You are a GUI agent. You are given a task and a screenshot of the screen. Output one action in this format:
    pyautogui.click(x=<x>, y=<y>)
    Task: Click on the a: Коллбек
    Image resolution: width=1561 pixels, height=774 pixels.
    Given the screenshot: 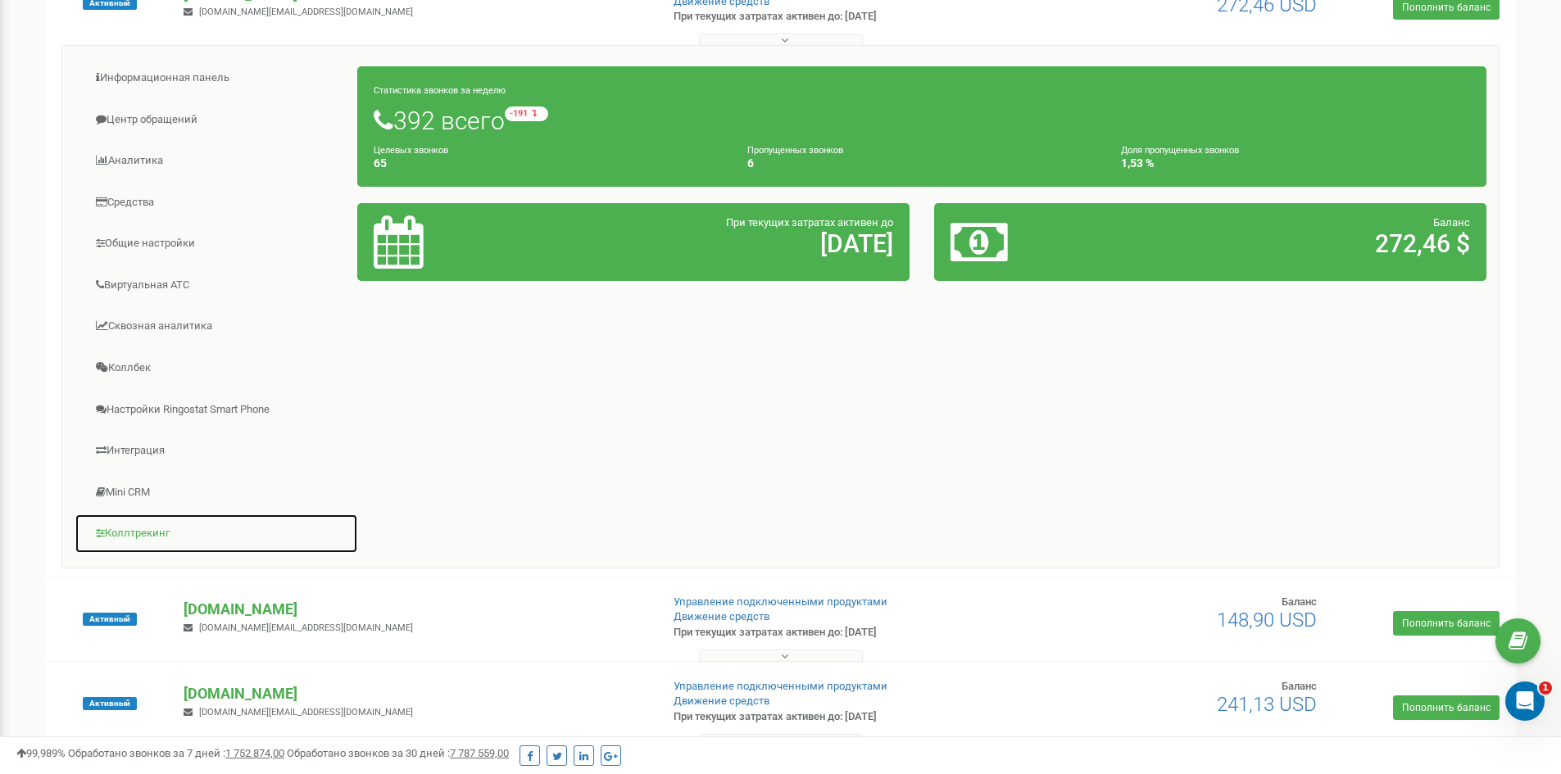 What is the action you would take?
    pyautogui.click(x=216, y=368)
    